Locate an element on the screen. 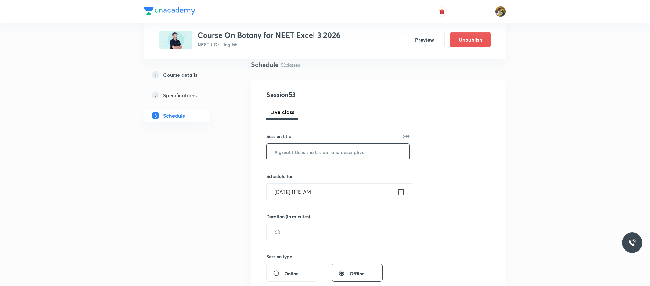 The image size is (650, 286). p: 1 is located at coordinates (155, 75).